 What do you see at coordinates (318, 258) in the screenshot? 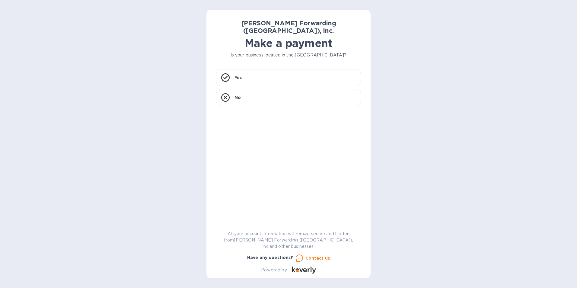
I see `u: Contact us` at bounding box center [318, 258].